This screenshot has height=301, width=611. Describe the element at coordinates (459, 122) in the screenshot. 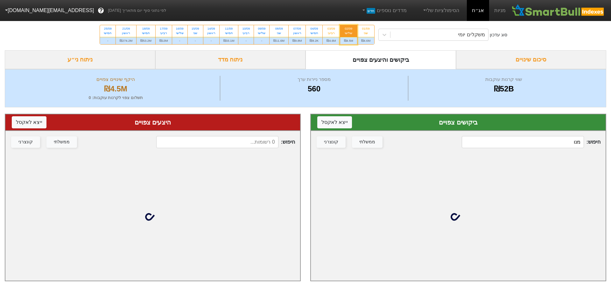

I see `div: ביקושים צפויים` at that location.